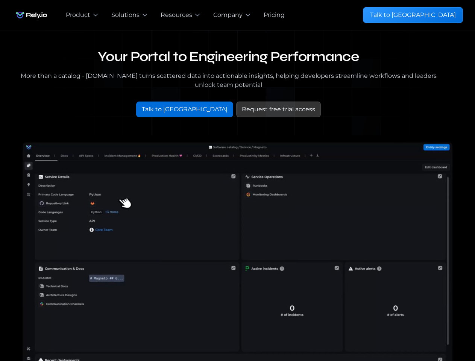  What do you see at coordinates (31, 15) in the screenshot?
I see `a: home` at bounding box center [31, 15].